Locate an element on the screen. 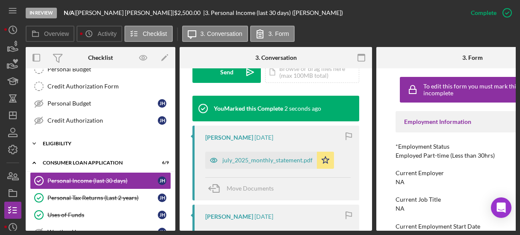 The height and width of the screenshot is (235, 520). div: Checklist is located at coordinates (101, 58).